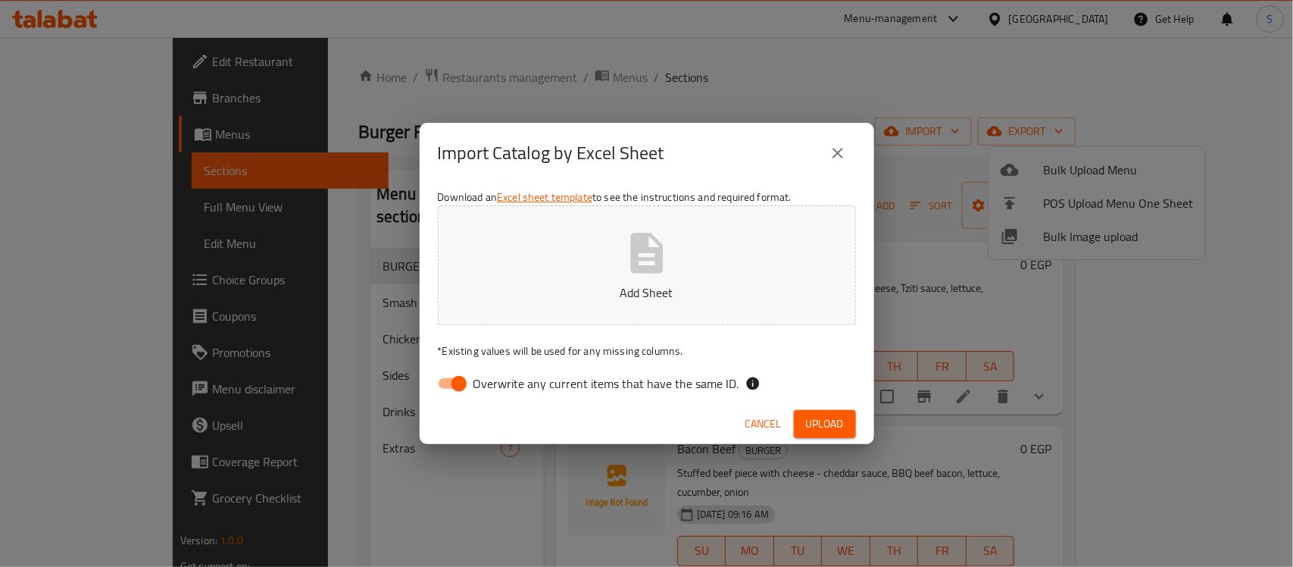 This screenshot has width=1293, height=567. I want to click on h2: Import Catalog by Excel Sheet, so click(551, 153).